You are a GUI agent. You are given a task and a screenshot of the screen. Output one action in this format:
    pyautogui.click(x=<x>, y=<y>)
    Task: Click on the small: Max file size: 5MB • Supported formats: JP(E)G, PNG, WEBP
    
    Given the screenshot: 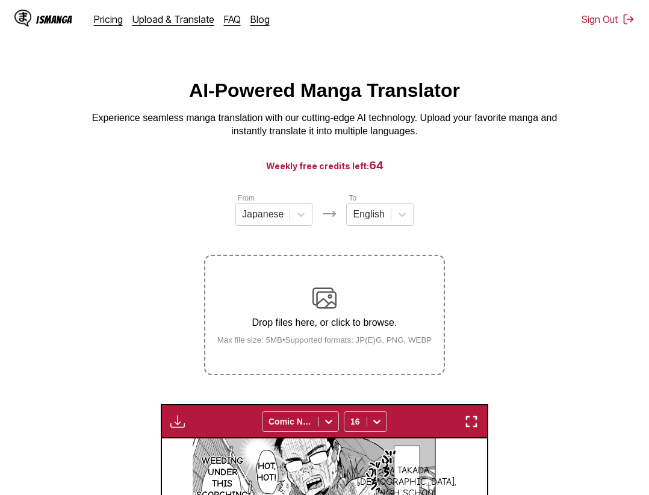 What is the action you would take?
    pyautogui.click(x=325, y=340)
    